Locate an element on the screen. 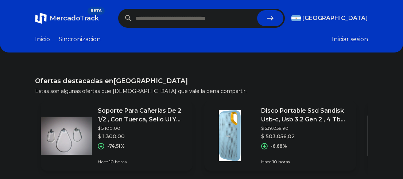  a: Featured imageDisco Portable Ssd Sandisk Usb-c, Usb 3.2 Gen 2 , 4 Tb Azul$ 539.039,90$ 503.056,02... is located at coordinates (280, 136).